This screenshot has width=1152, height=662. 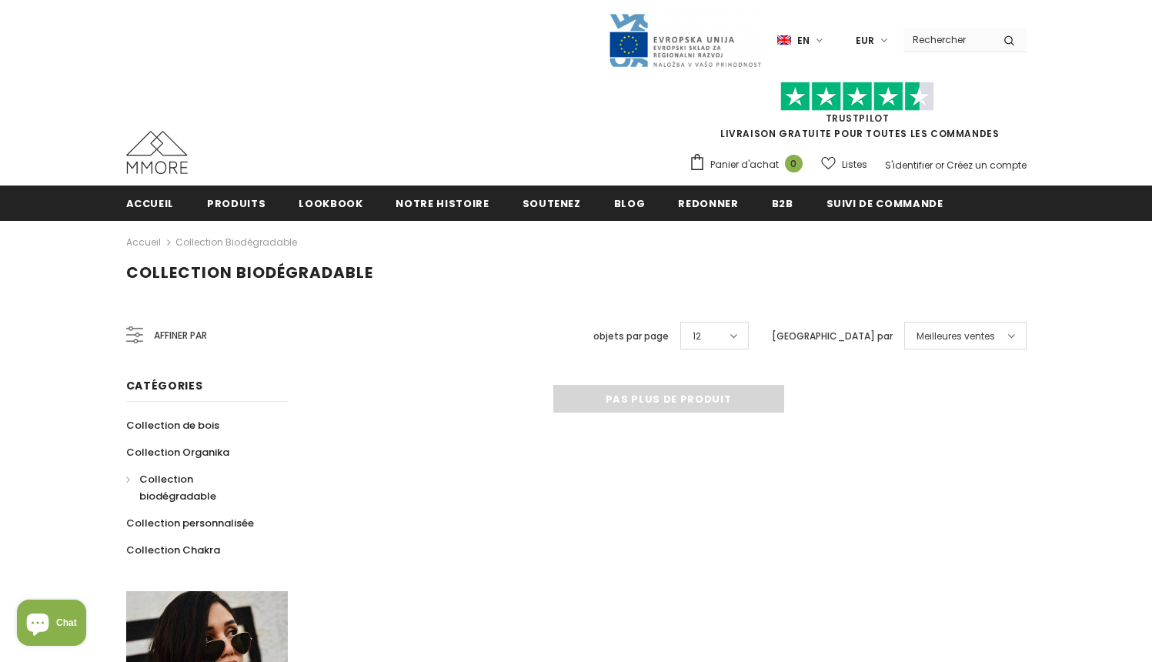 I want to click on a: B2B, so click(x=783, y=202).